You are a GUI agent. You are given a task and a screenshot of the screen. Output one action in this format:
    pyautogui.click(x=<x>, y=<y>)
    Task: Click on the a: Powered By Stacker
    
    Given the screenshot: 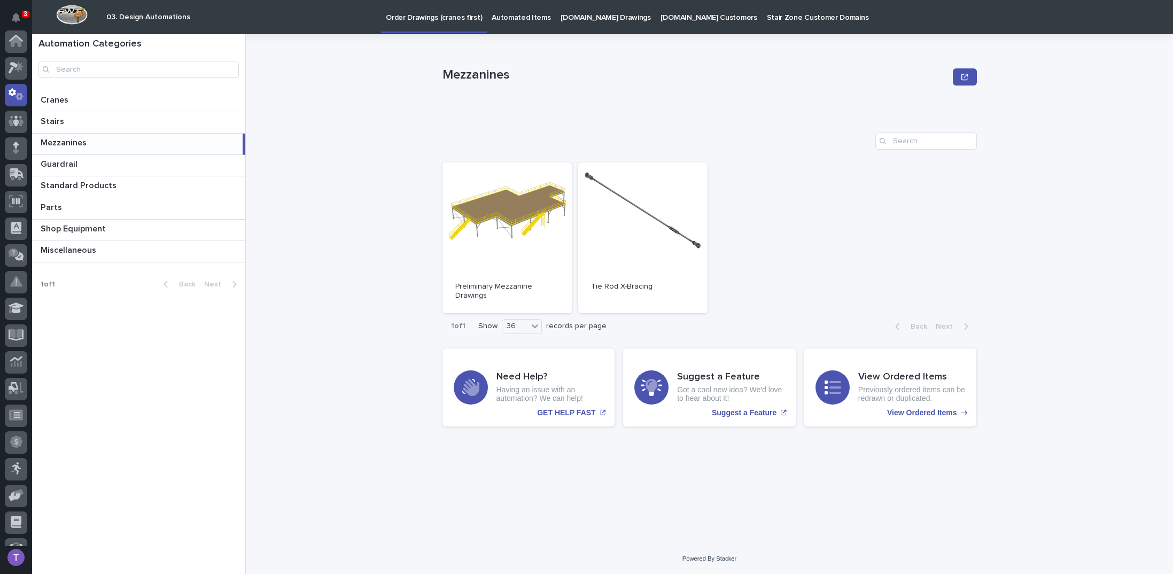 What is the action you would take?
    pyautogui.click(x=709, y=558)
    